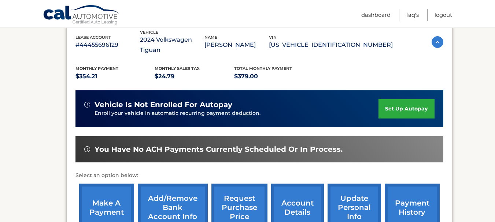  What do you see at coordinates (443, 15) in the screenshot?
I see `a: Logout` at bounding box center [443, 15].